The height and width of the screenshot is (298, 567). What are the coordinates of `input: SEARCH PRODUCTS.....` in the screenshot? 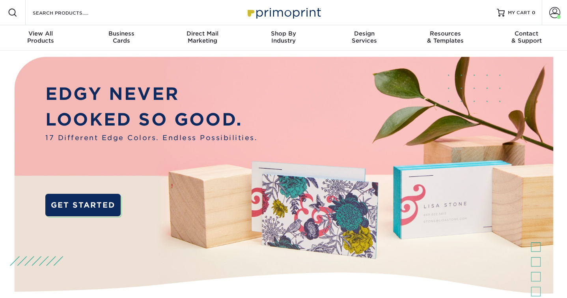 It's located at (70, 13).